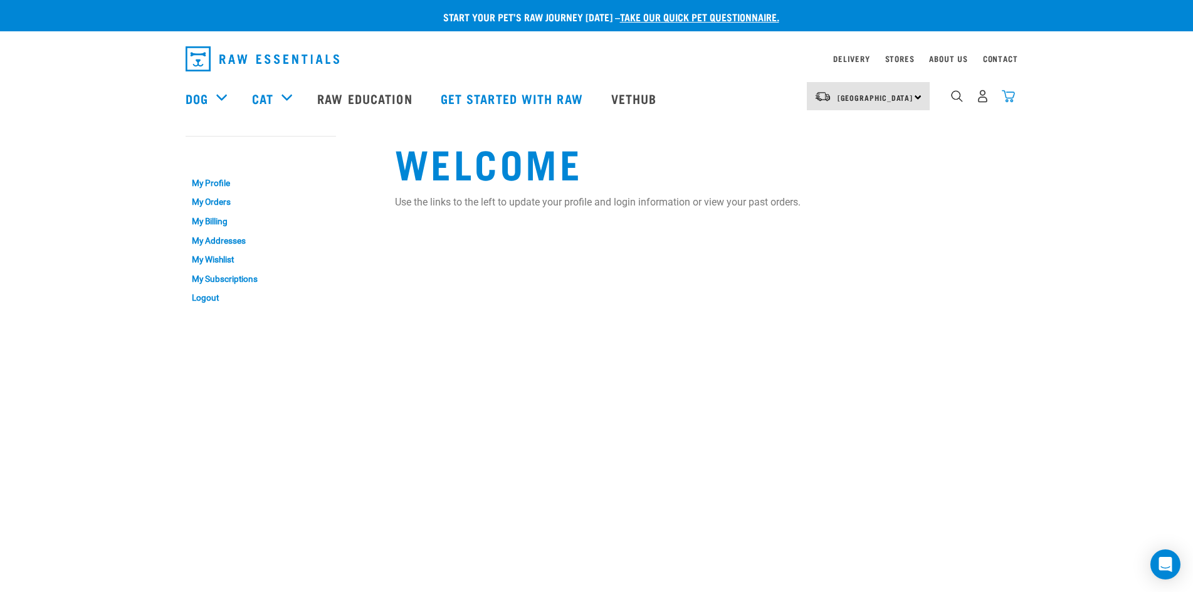 The width and height of the screenshot is (1193, 592). I want to click on p: Use the links to the left to update your profile and login information or view your past orders., so click(702, 203).